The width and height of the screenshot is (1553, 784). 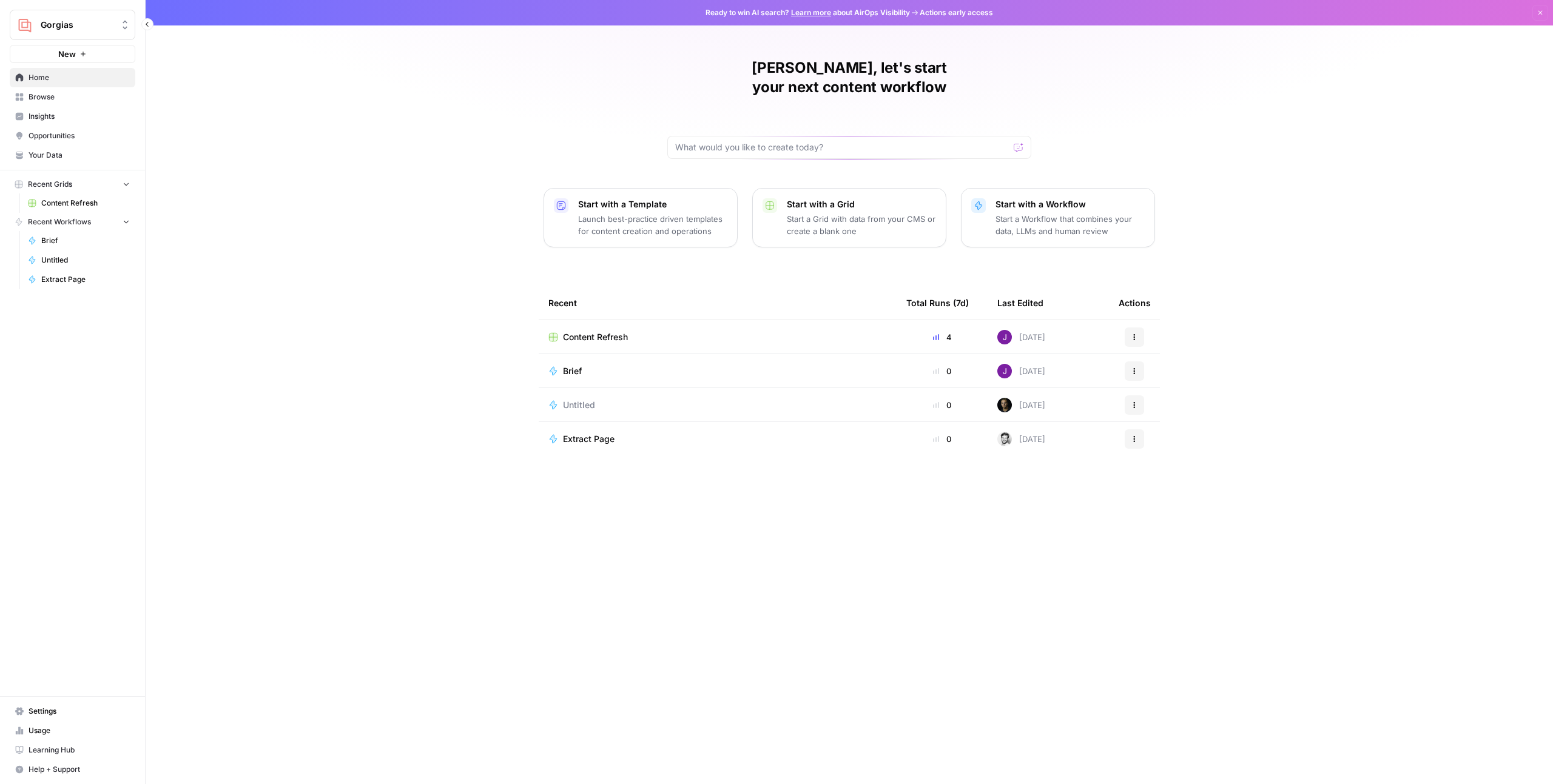 I want to click on div: Total Runs (7d), so click(x=937, y=302).